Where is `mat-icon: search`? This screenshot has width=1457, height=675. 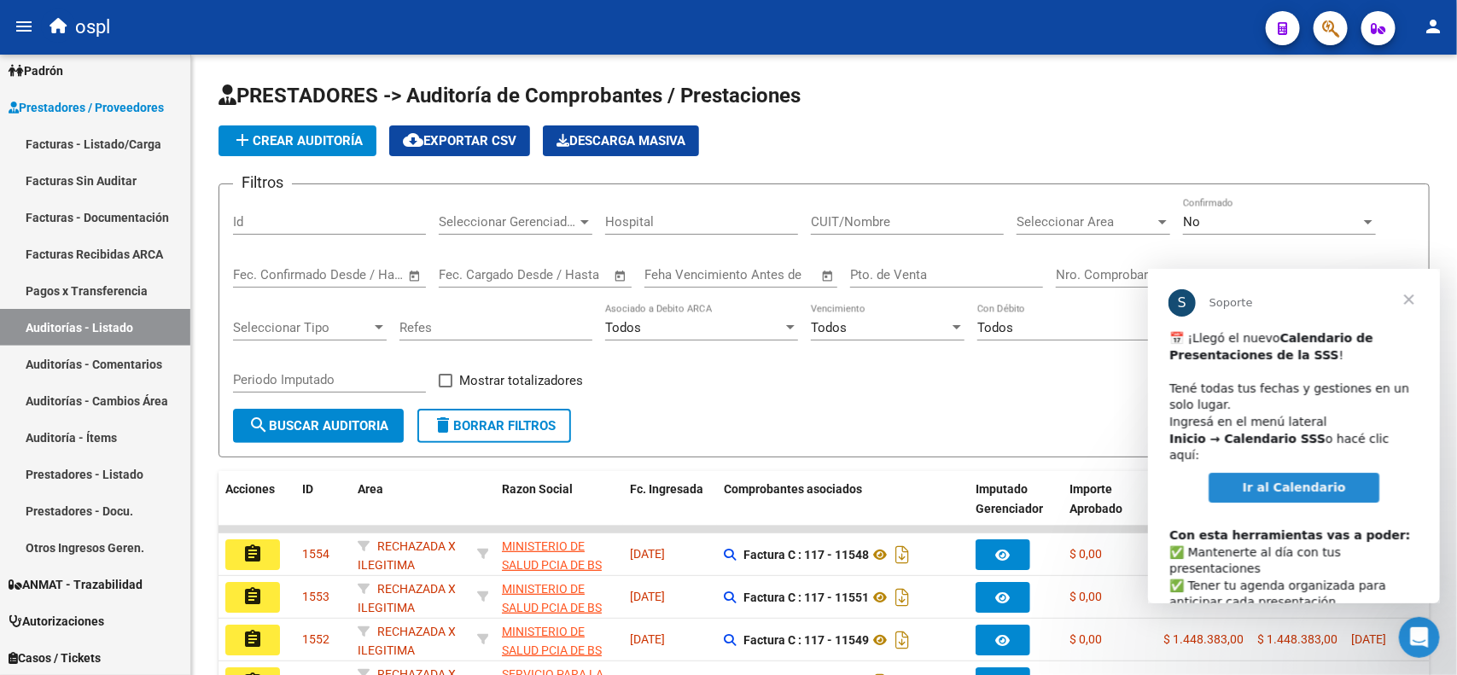
mat-icon: search is located at coordinates (259, 425).